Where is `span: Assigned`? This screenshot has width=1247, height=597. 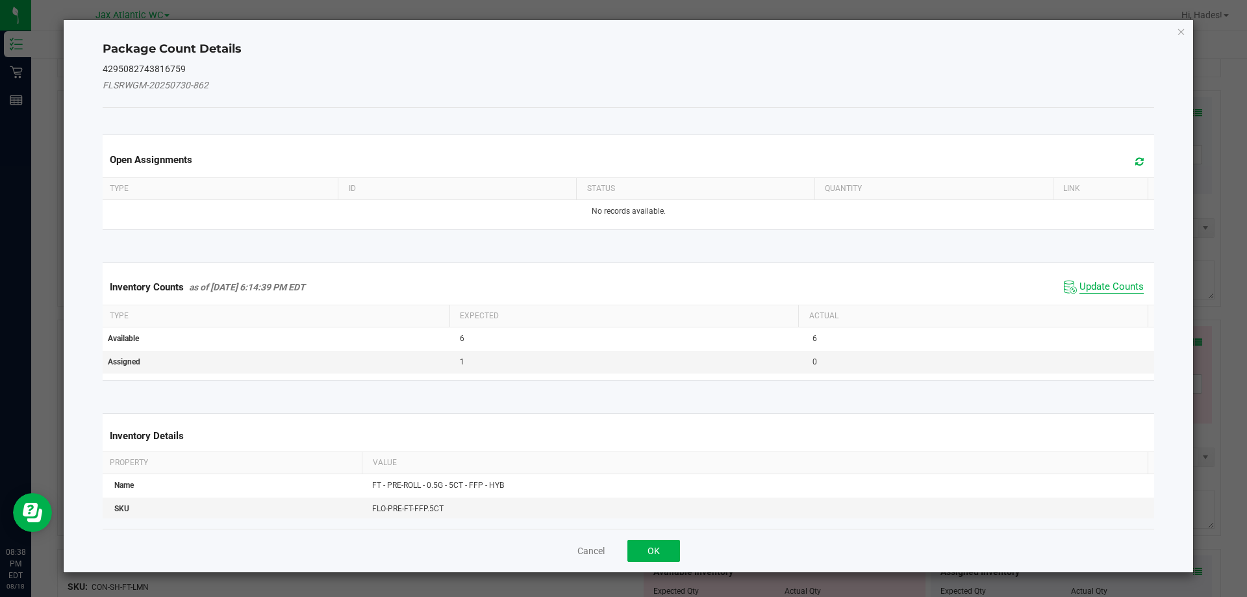 span: Assigned is located at coordinates (124, 362).